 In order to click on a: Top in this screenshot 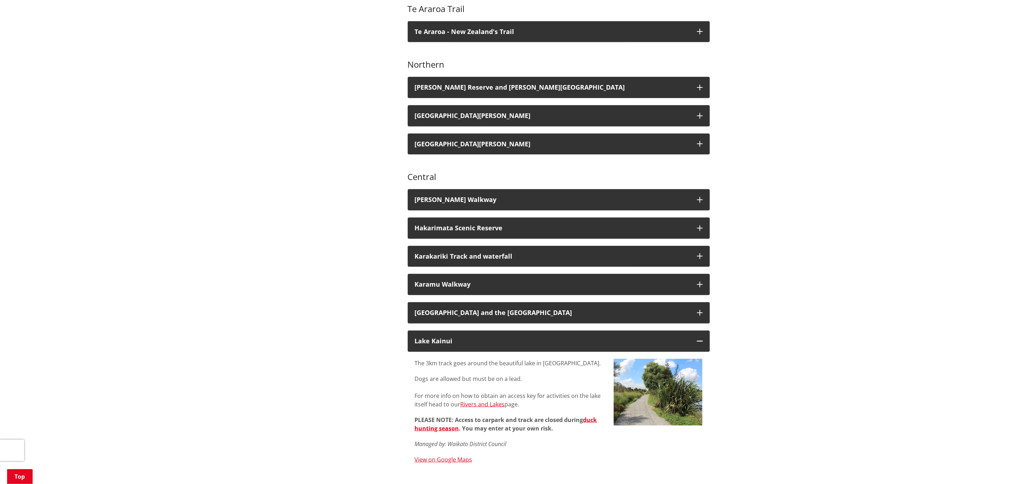, I will do `click(20, 477)`.